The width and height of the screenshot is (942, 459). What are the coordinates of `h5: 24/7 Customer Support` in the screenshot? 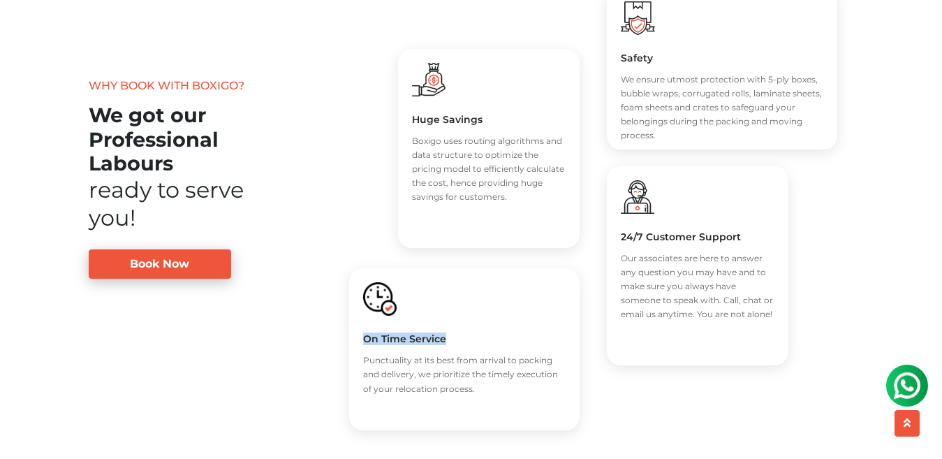 It's located at (698, 237).